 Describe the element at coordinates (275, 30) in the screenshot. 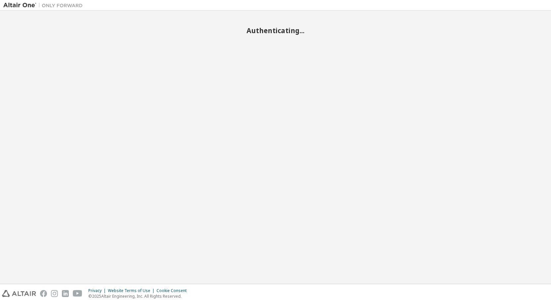

I see `h2: Authenticating...` at that location.